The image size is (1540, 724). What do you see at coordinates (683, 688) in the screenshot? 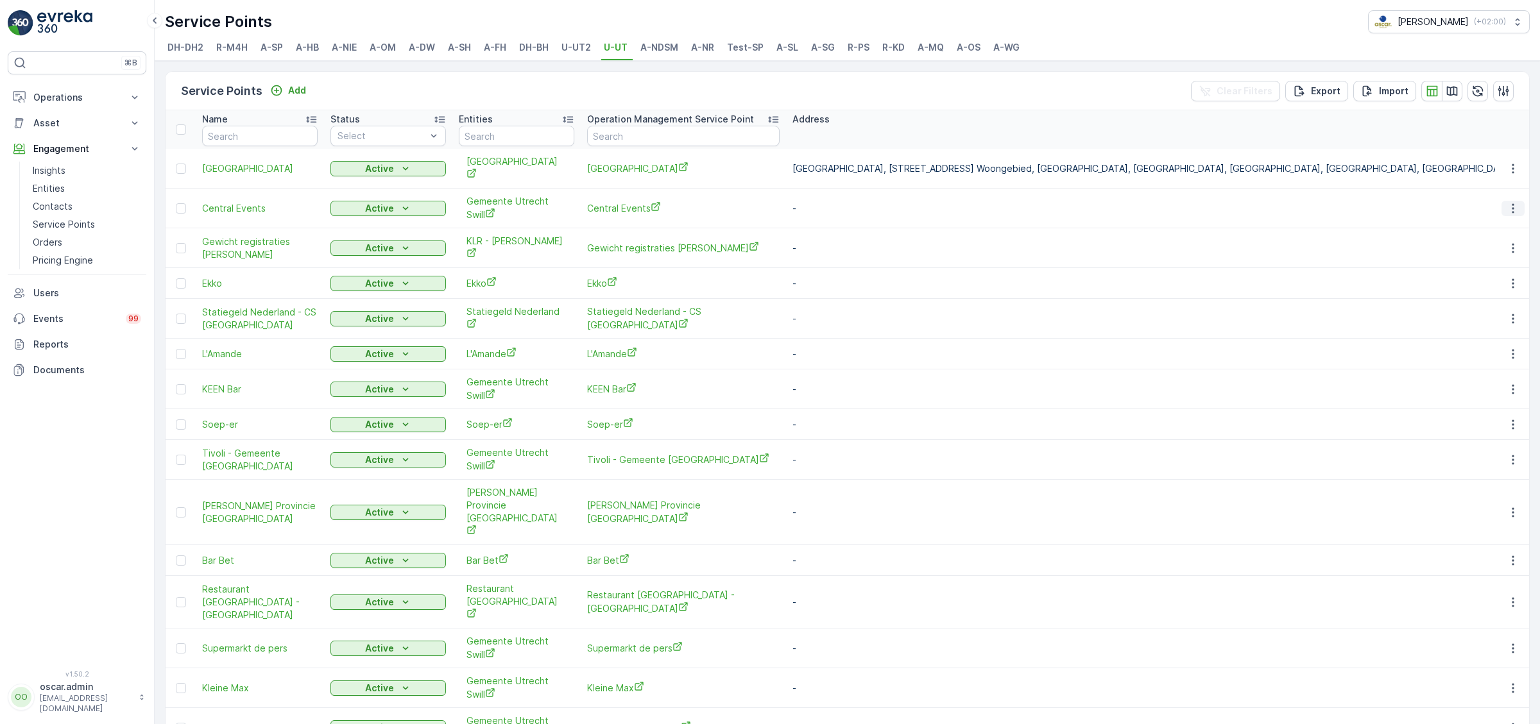
I see `a: Kleine Max` at bounding box center [683, 688].